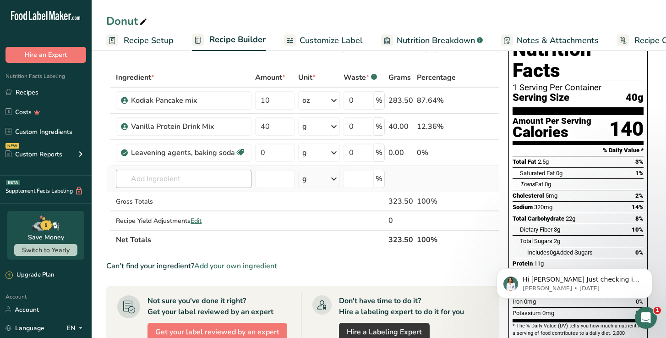  Describe the element at coordinates (46, 55) in the screenshot. I see `button: Hire an Expert` at that location.